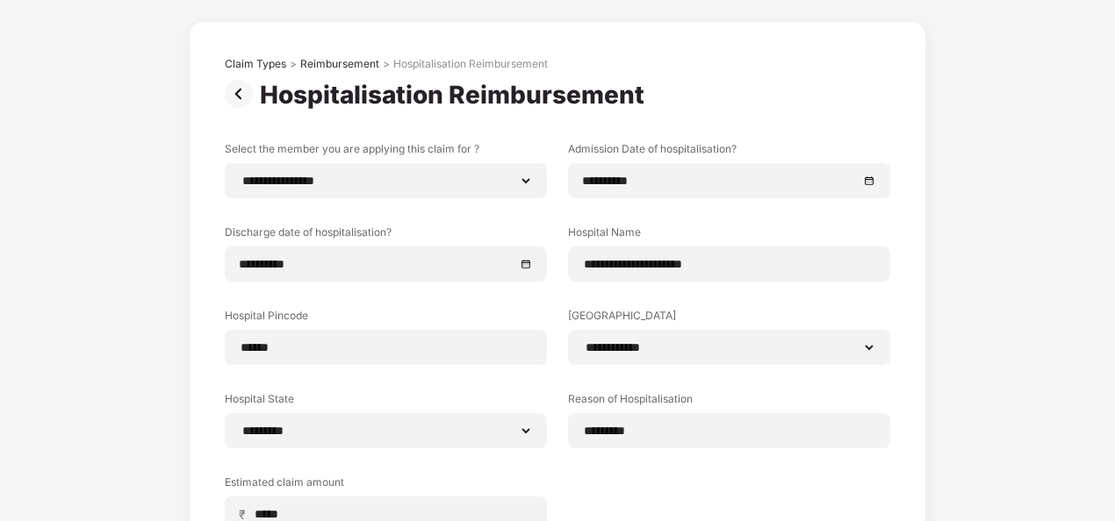 The image size is (1115, 521). I want to click on label: Reason of Hospitalisation, so click(729, 402).